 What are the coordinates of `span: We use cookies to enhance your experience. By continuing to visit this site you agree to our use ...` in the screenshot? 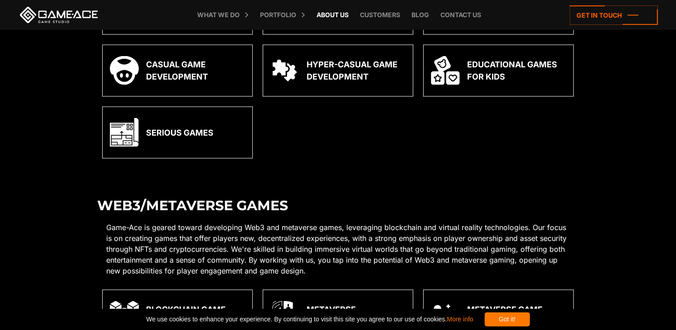 It's located at (309, 319).